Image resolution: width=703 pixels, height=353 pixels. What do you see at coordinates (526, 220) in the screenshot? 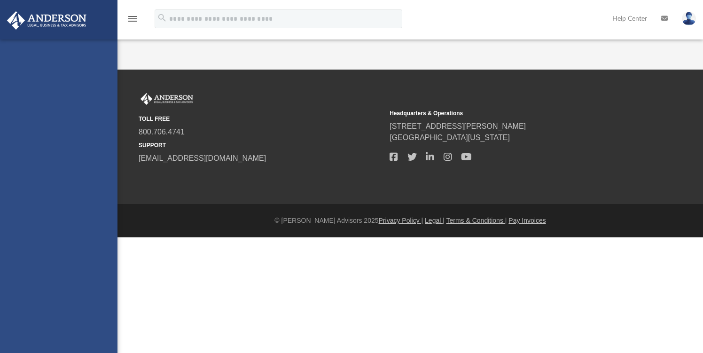
I see `a: Pay Invoices` at bounding box center [526, 220].